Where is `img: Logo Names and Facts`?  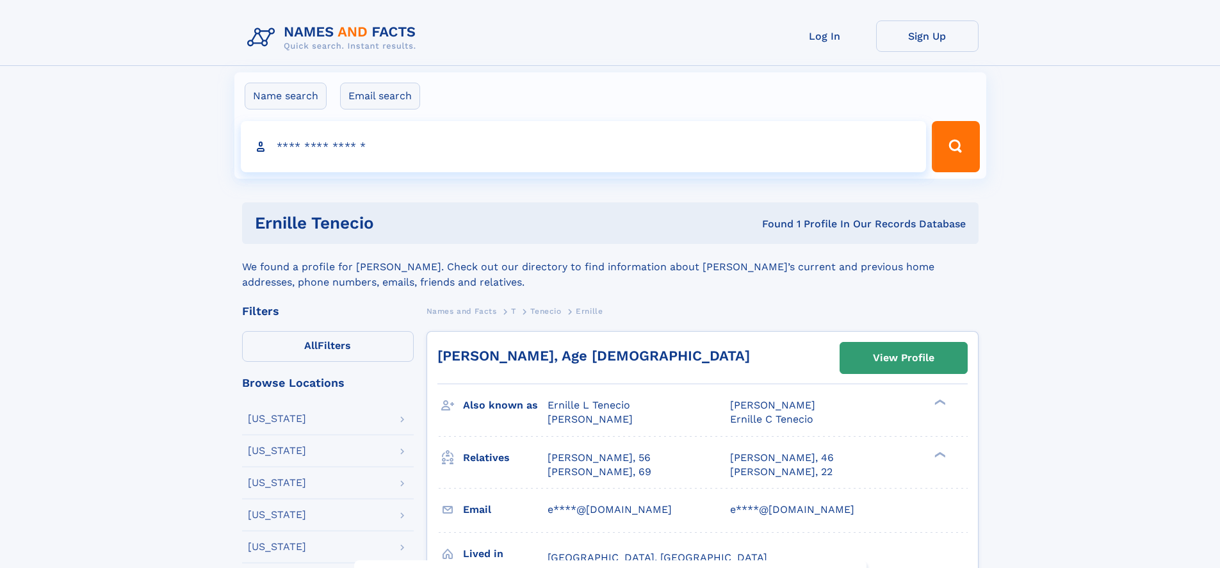 img: Logo Names and Facts is located at coordinates (334, 38).